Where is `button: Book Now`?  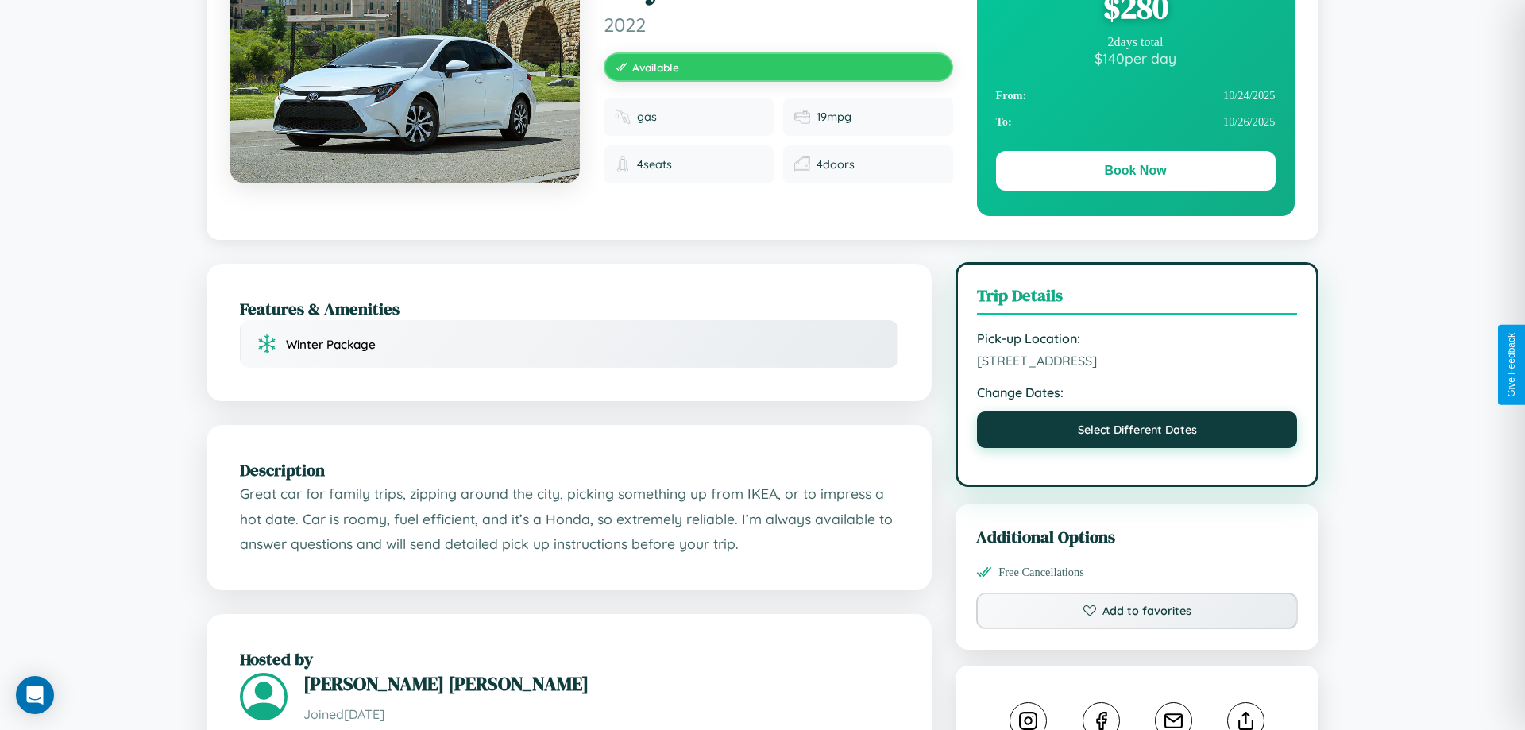
button: Book Now is located at coordinates (1136, 171).